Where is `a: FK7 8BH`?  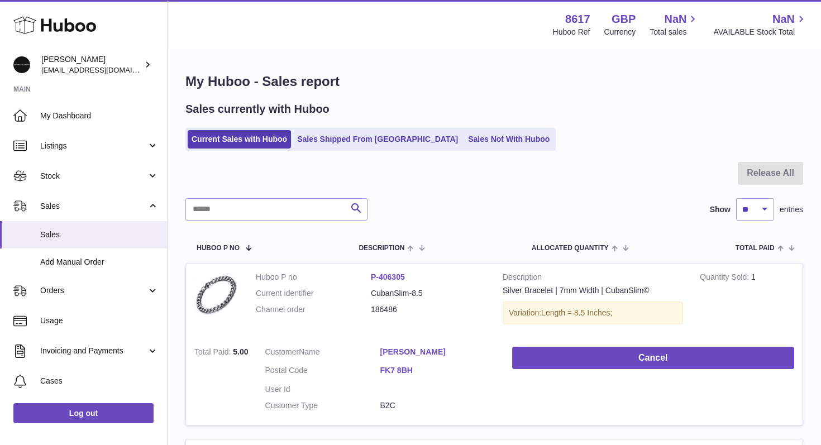 a: FK7 8BH is located at coordinates (438, 370).